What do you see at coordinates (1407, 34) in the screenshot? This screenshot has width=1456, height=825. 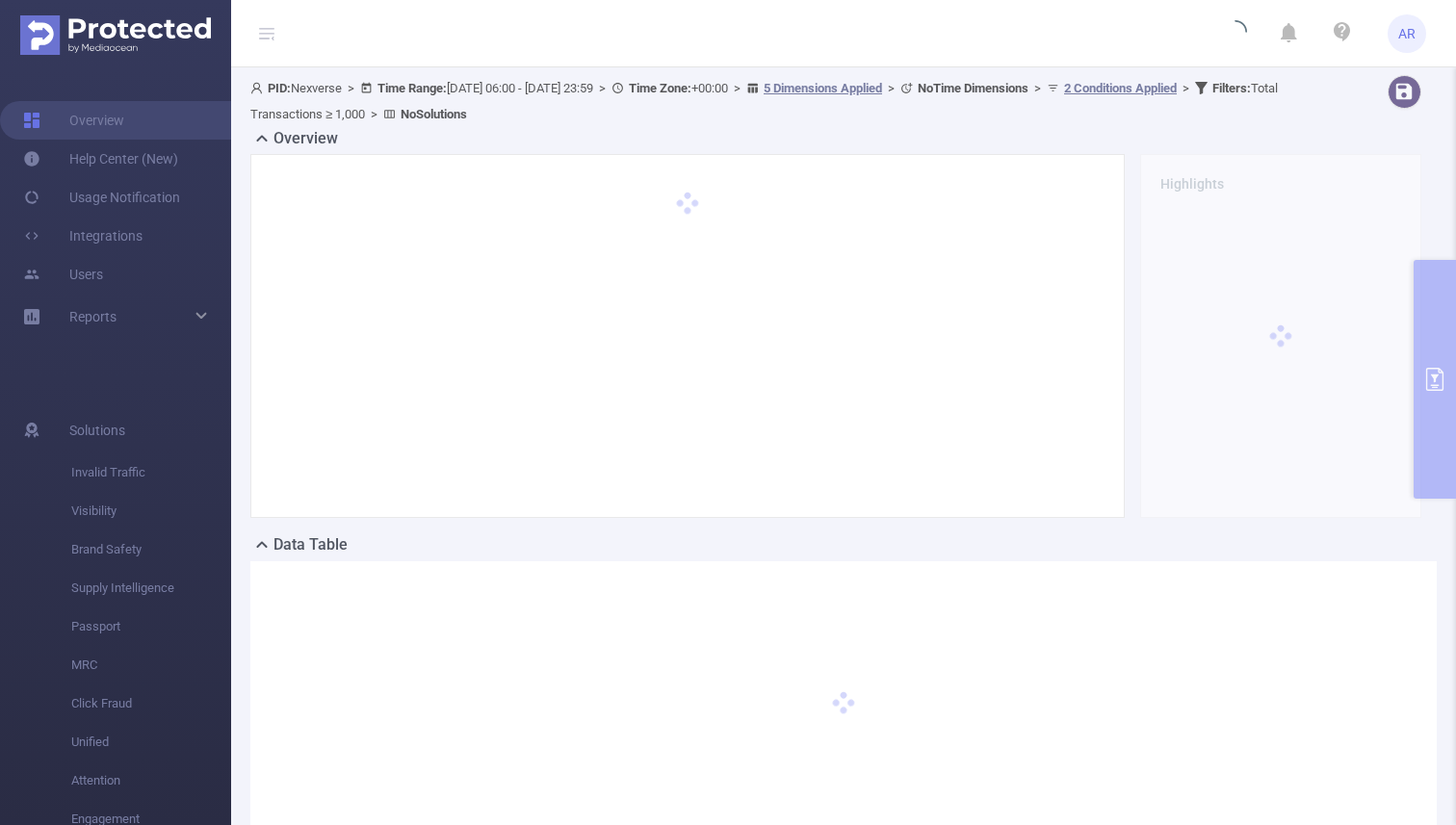 I see `span: AR` at bounding box center [1407, 34].